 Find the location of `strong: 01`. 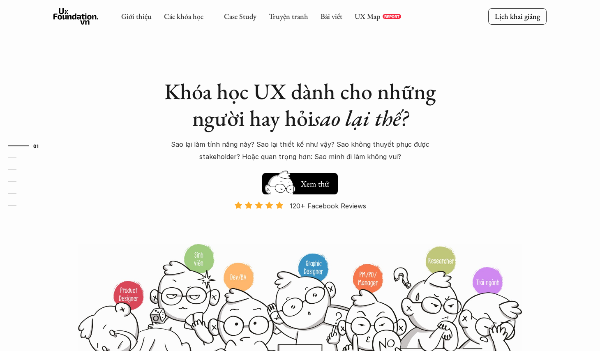

strong: 01 is located at coordinates (36, 146).